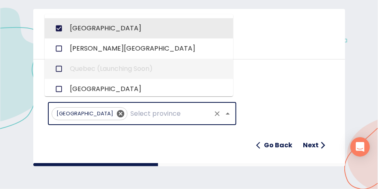 Image resolution: width=378 pixels, height=189 pixels. Describe the element at coordinates (217, 114) in the screenshot. I see `button: Clear` at that location.